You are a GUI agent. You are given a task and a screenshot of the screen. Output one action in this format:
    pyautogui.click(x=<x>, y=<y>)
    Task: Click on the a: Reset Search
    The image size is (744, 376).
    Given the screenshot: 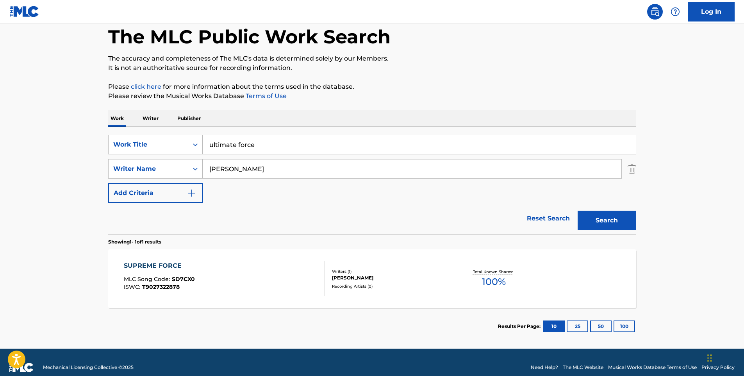 What is the action you would take?
    pyautogui.click(x=548, y=218)
    